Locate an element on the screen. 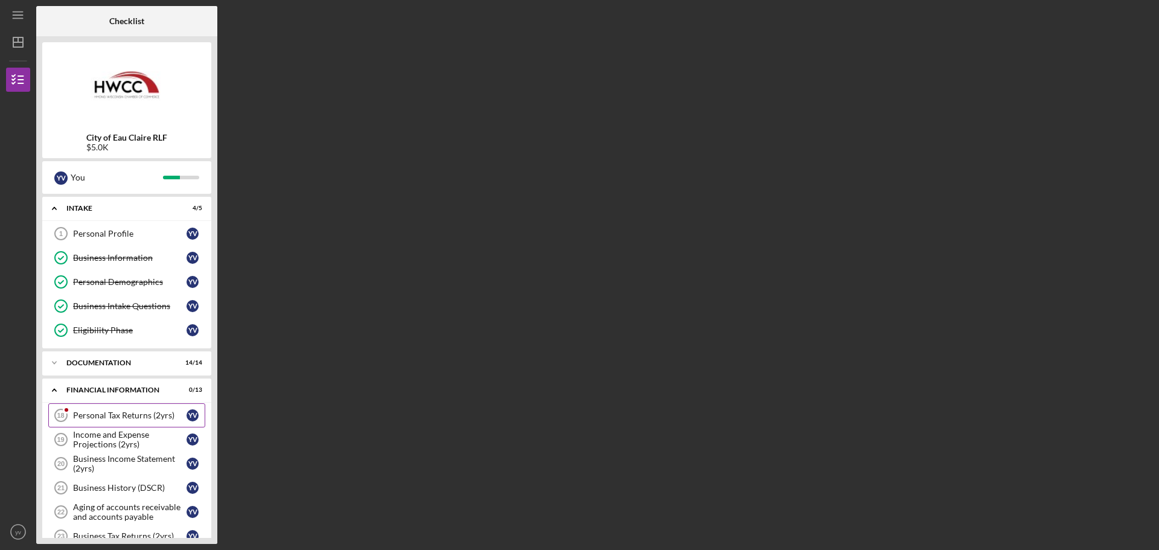 The width and height of the screenshot is (1159, 550). a: Business Informationyv is located at coordinates (127, 258).